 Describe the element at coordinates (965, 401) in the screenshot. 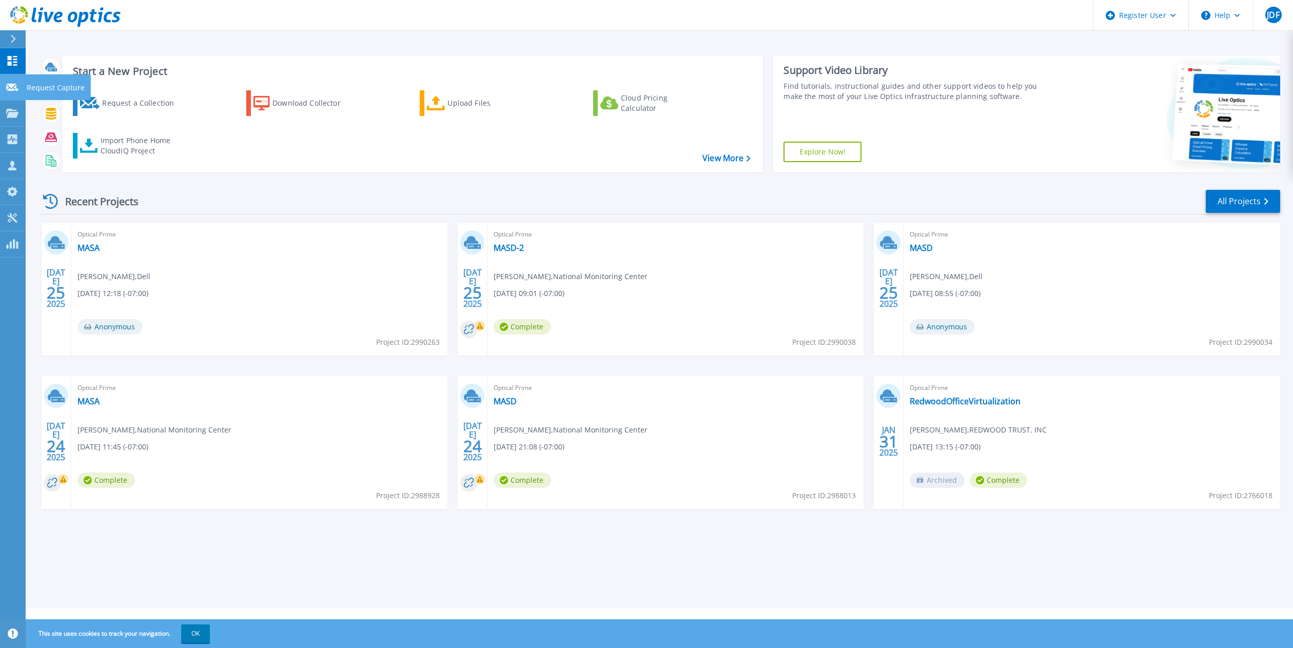

I see `a: RedwoodOfficeVirtualization` at that location.